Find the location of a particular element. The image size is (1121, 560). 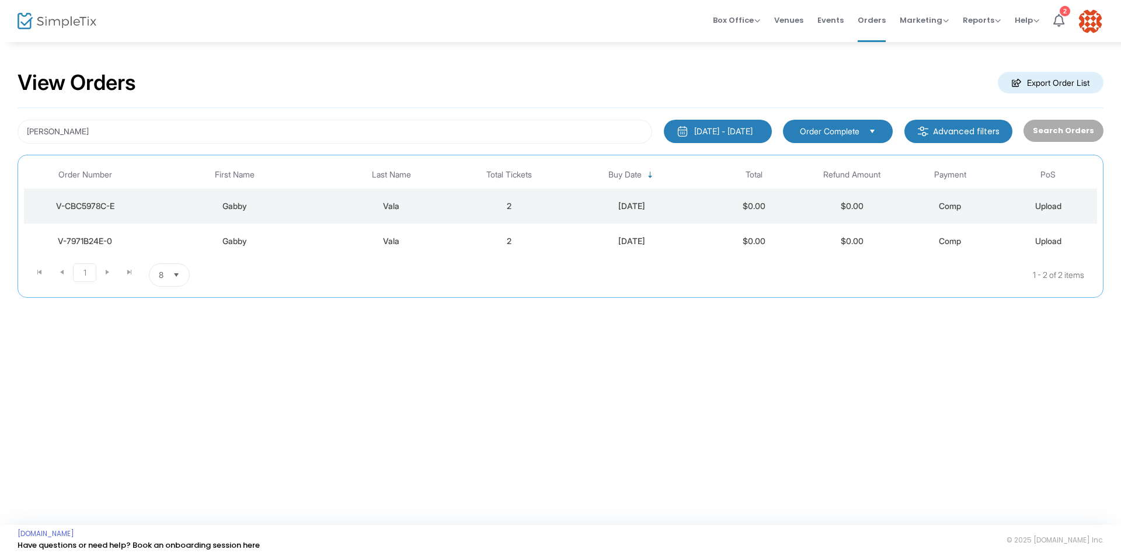

span: Order Number is located at coordinates (85, 175).